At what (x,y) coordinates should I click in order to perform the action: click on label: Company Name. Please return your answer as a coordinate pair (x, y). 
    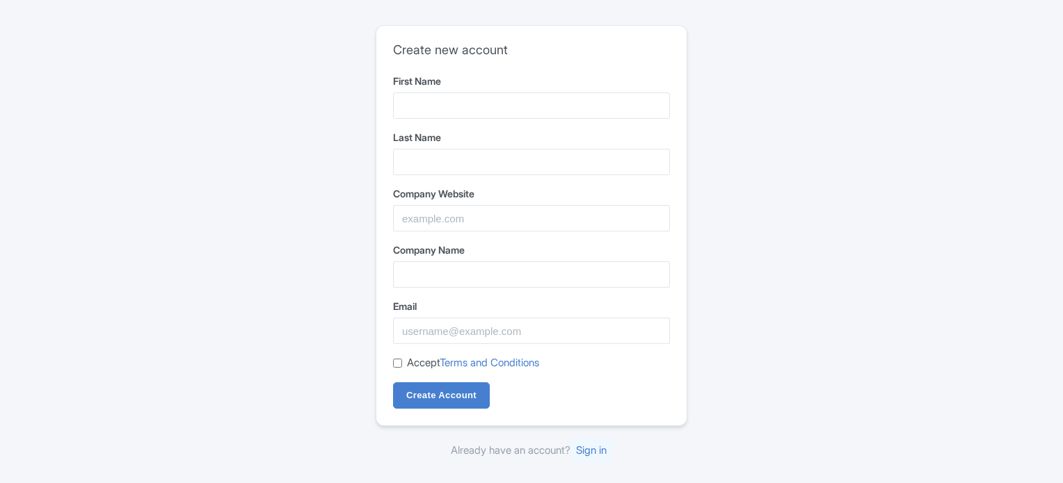
    Looking at the image, I should click on (531, 250).